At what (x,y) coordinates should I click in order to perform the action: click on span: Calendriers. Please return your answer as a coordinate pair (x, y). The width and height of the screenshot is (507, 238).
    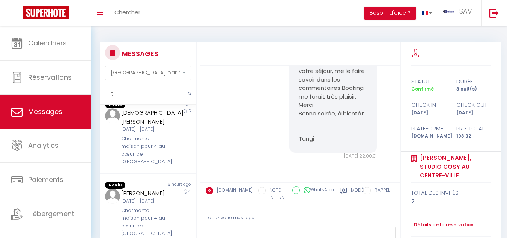
    Looking at the image, I should click on (47, 43).